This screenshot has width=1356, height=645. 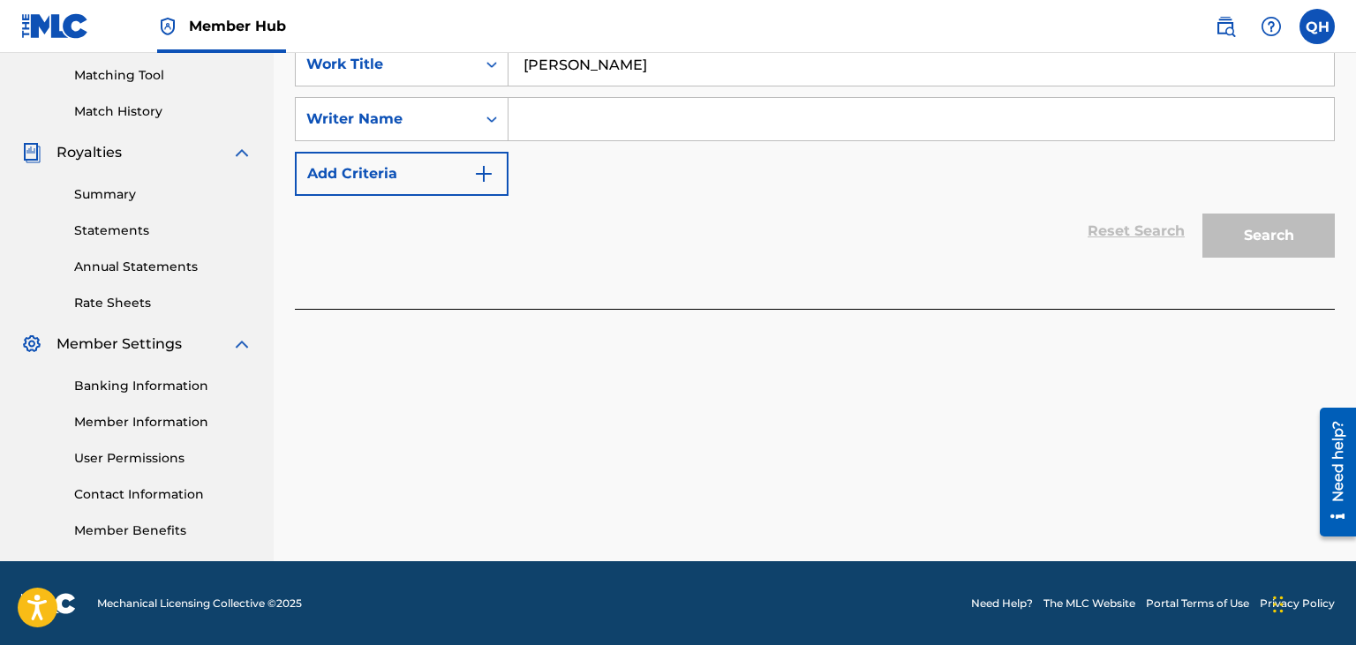 I want to click on span: Mechanical Licensing Collective © 2025, so click(x=200, y=604).